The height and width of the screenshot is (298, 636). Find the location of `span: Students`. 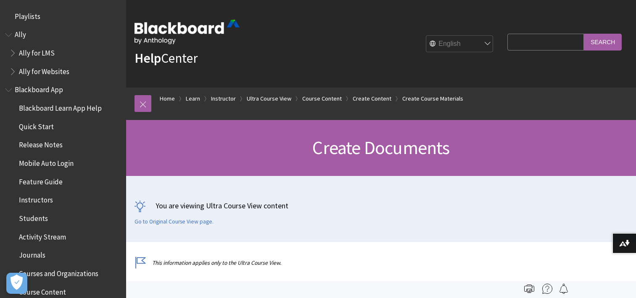

span: Students is located at coordinates (33, 217).